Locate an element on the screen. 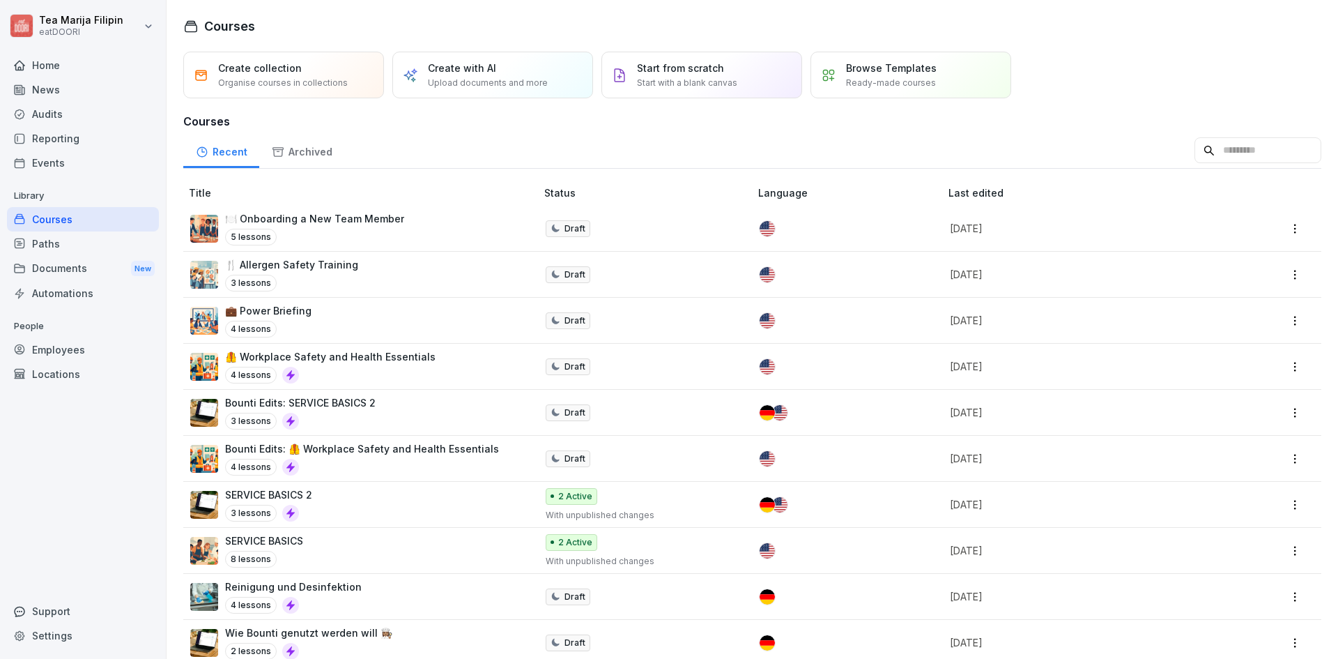 The image size is (1338, 659). div: Archived is located at coordinates (302, 150).